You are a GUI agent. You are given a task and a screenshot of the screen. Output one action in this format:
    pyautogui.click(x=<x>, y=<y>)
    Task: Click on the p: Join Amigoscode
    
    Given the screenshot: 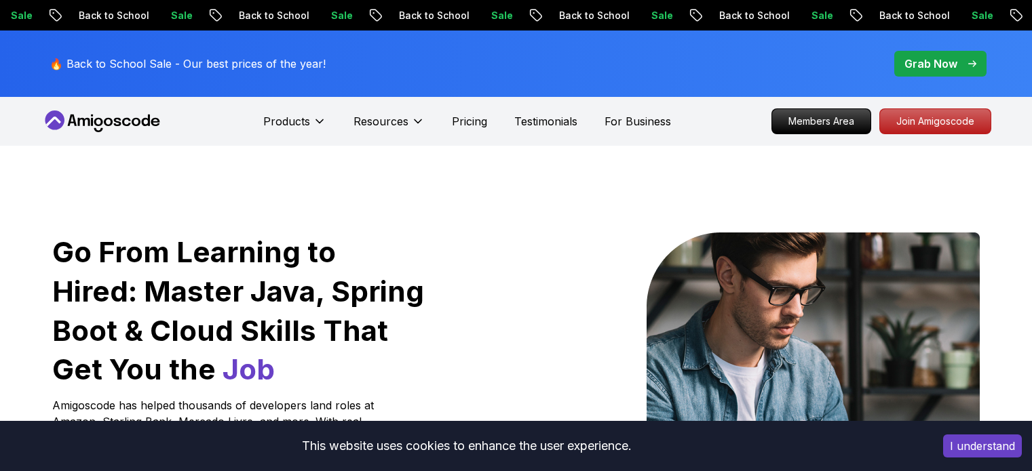 What is the action you would take?
    pyautogui.click(x=935, y=121)
    